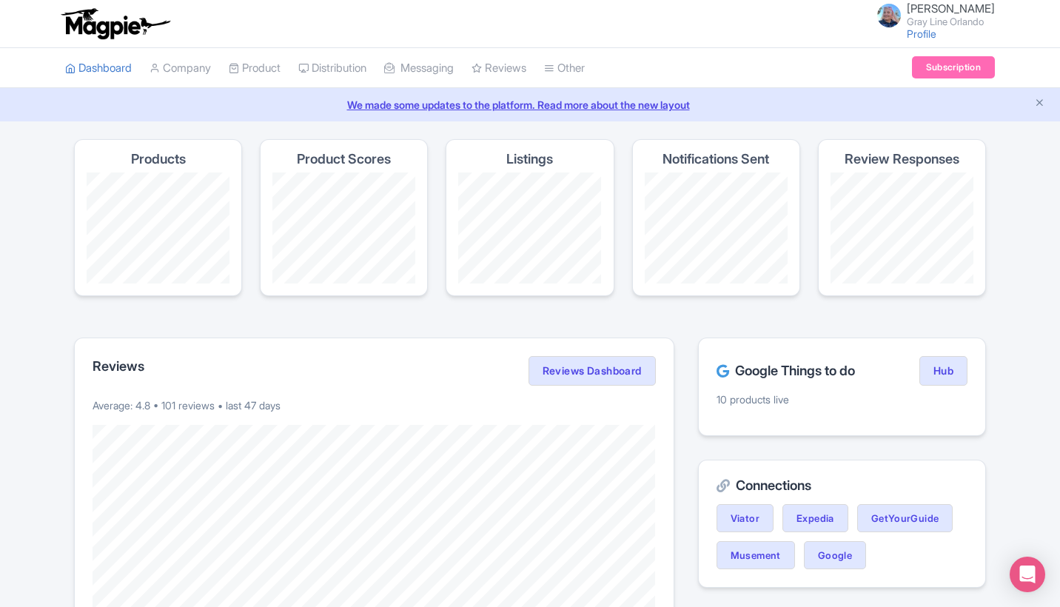 The height and width of the screenshot is (607, 1060). I want to click on div: Open Intercom Messenger, so click(1028, 575).